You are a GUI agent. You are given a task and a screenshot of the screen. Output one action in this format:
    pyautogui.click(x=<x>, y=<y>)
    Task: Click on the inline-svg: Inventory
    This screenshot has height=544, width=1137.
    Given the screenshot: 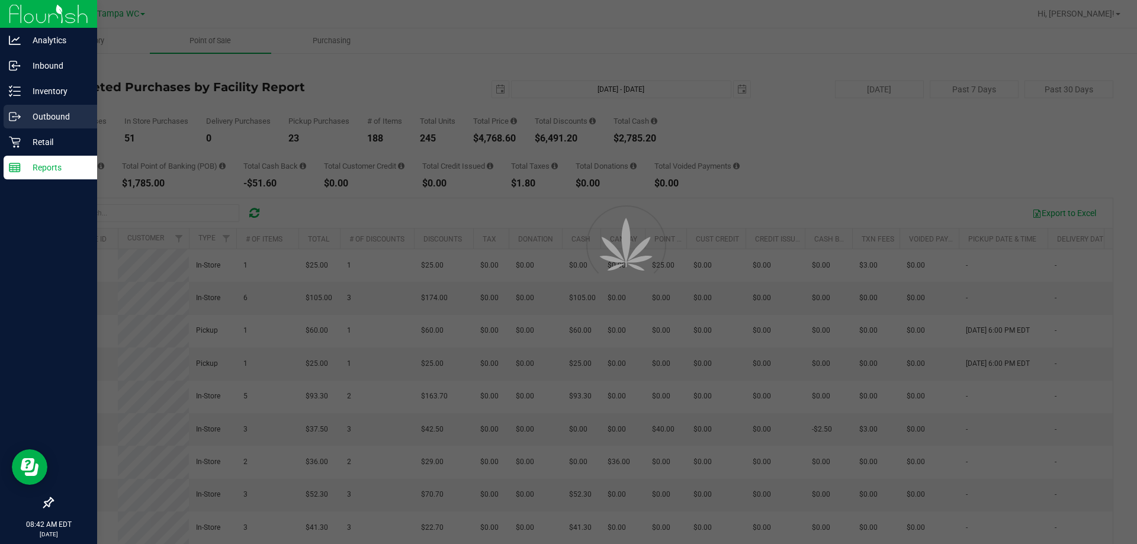 What is the action you would take?
    pyautogui.click(x=15, y=91)
    